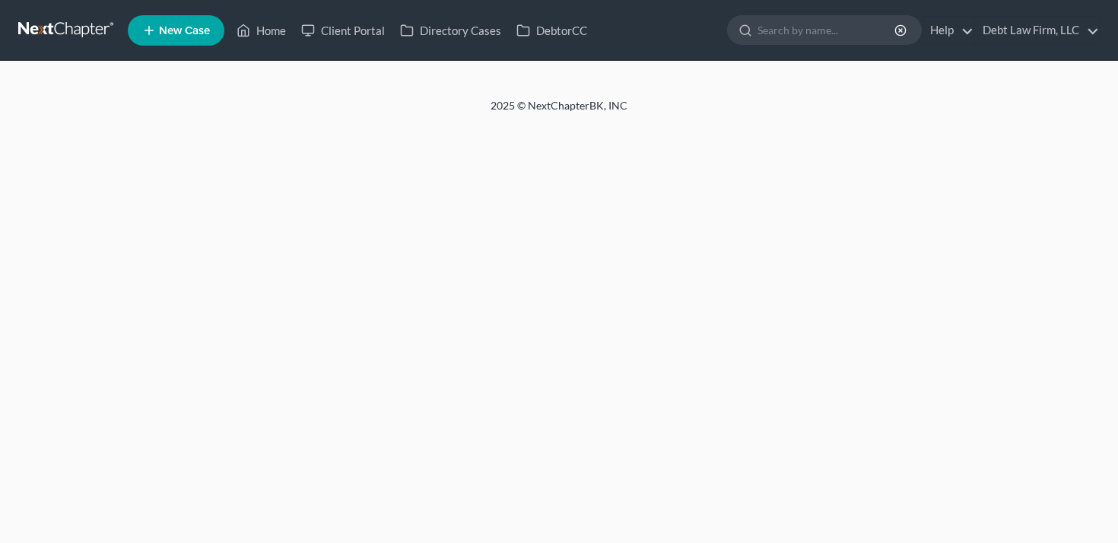  Describe the element at coordinates (826, 30) in the screenshot. I see `input: Search by name...` at that location.